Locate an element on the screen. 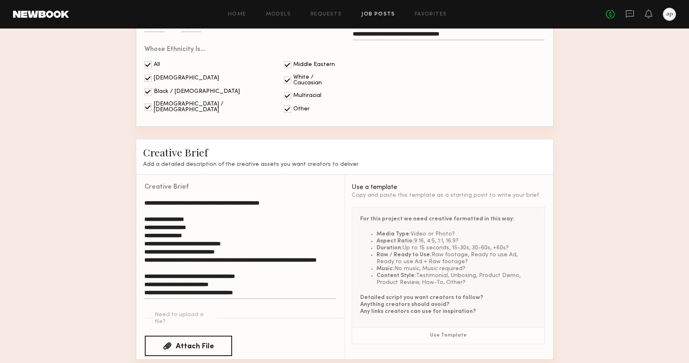 The image size is (689, 363). li: Raw footage, Ready to use Ad, Ready to use Ad + Raw footage? is located at coordinates (456, 258).